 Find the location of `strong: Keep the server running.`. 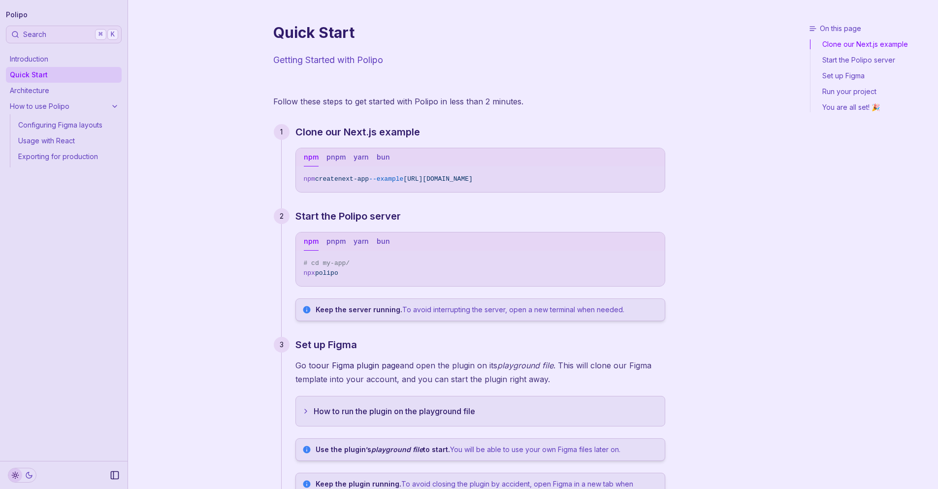

strong: Keep the server running. is located at coordinates (359, 309).